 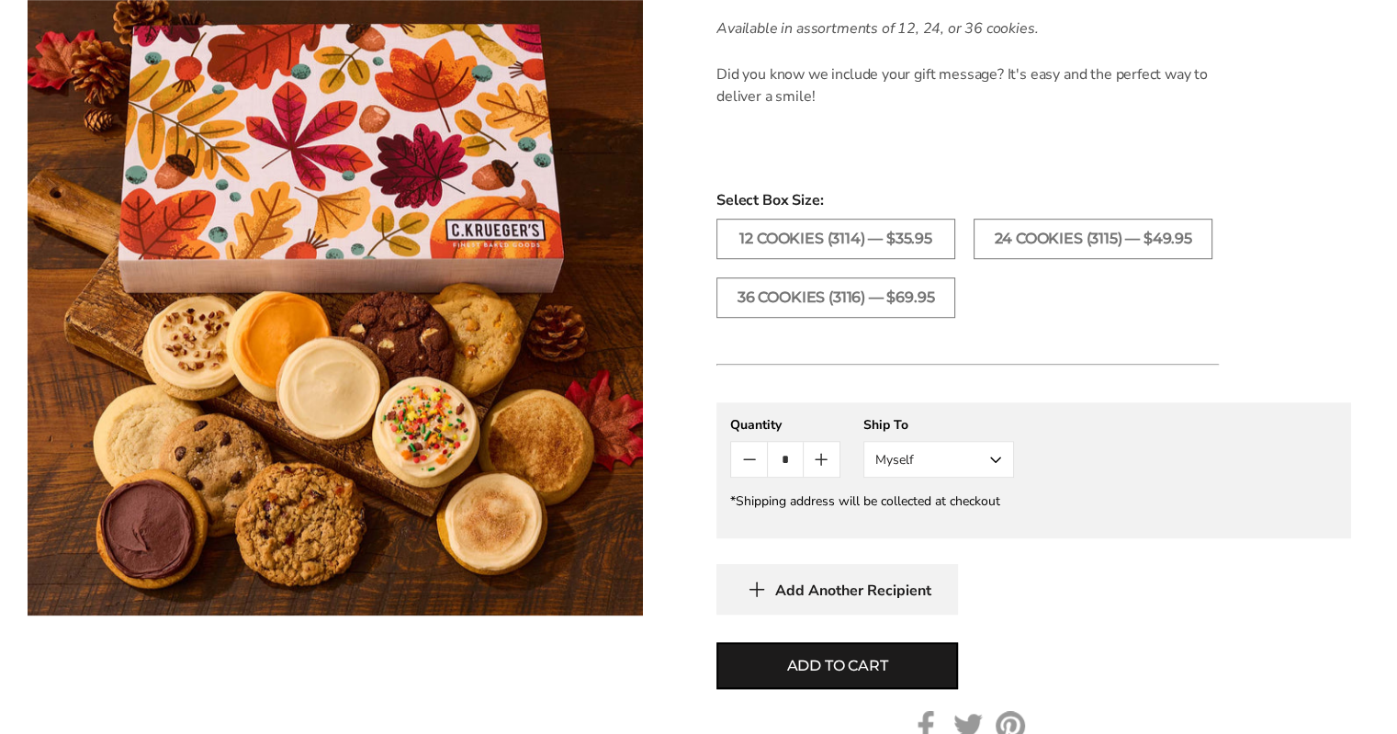 What do you see at coordinates (836, 298) in the screenshot?
I see `label: 36 COOKIES (3116) — $69.95` at bounding box center [836, 298].